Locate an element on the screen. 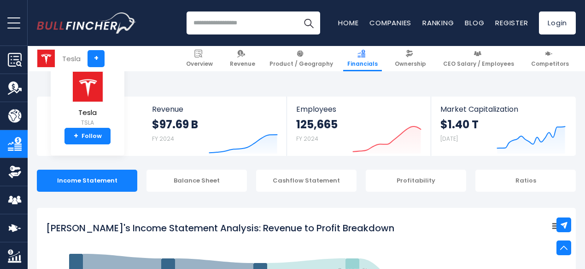 This screenshot has height=269, width=585. div: Ratios is located at coordinates (526, 181).